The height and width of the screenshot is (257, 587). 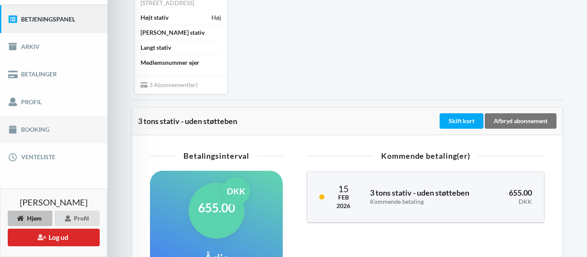 I want to click on div: Højt stativ, so click(x=154, y=18).